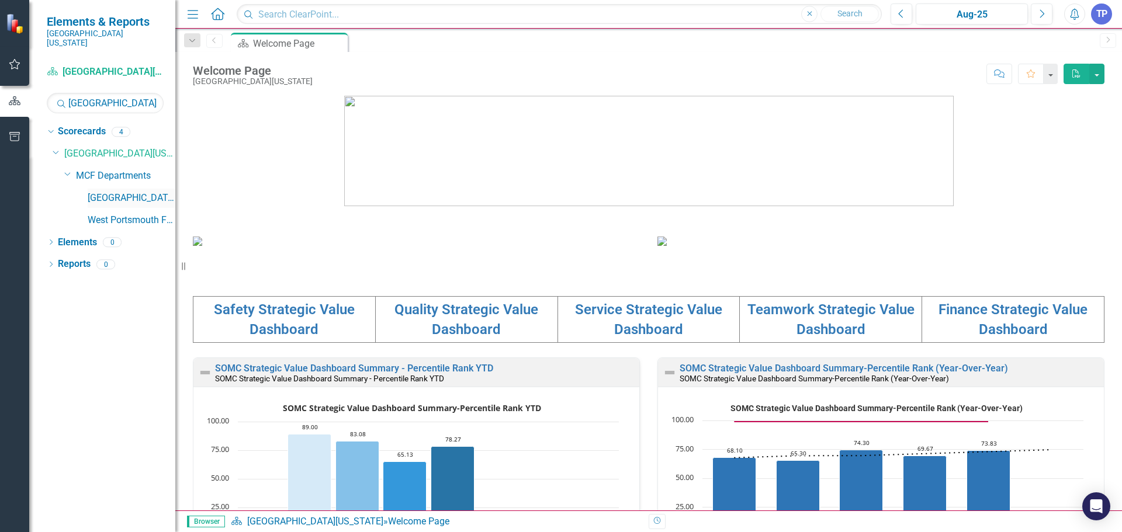  What do you see at coordinates (1096, 507) in the screenshot?
I see `div: Open Intercom Messenger` at bounding box center [1096, 507].